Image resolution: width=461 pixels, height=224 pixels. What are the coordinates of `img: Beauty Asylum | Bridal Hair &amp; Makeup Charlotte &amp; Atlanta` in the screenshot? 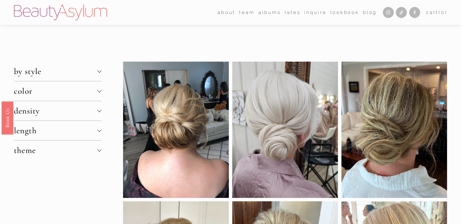 It's located at (60, 12).